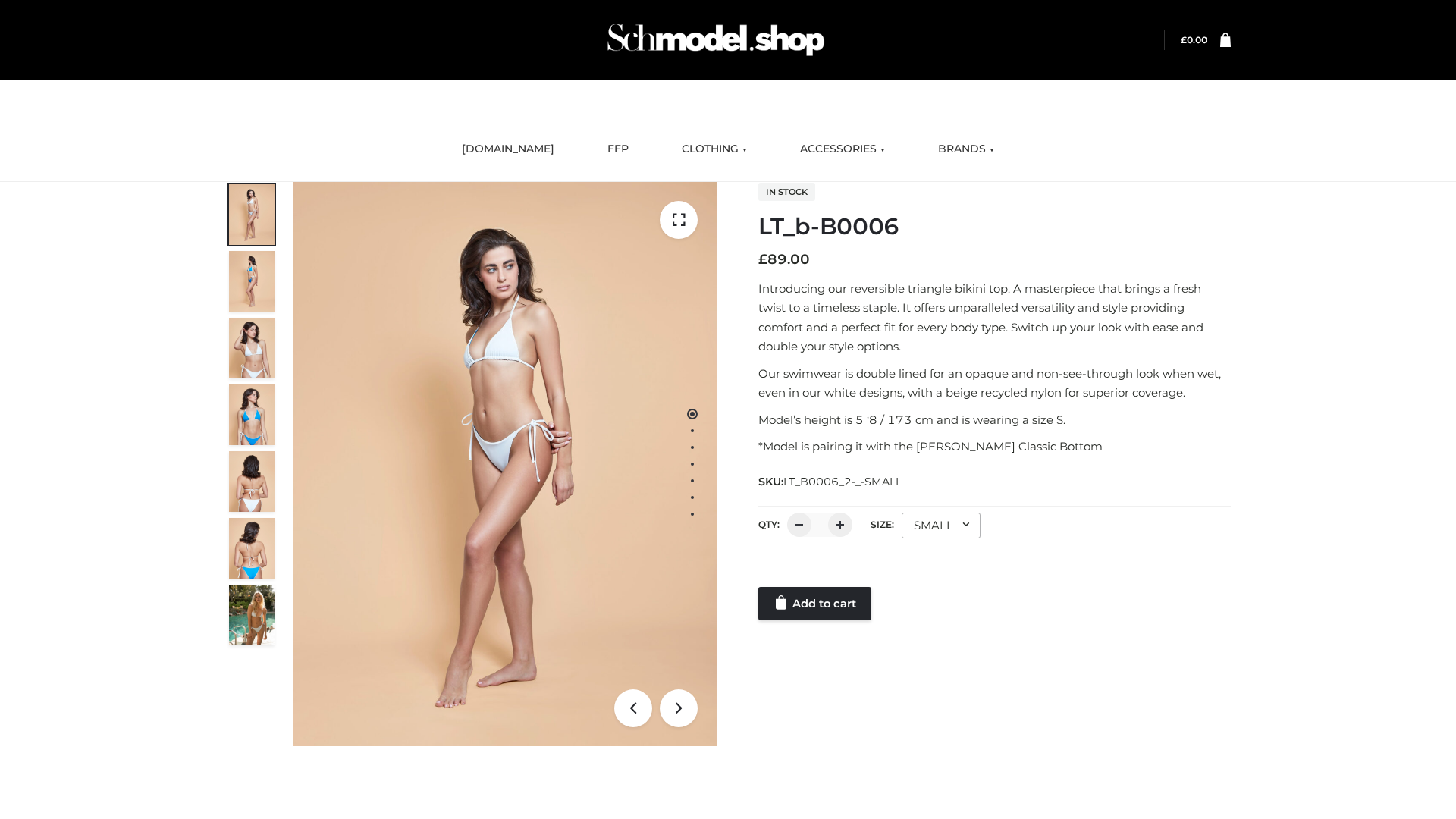 The image size is (1456, 819). I want to click on p: Model’s height is 5 ‘8 / 173 cm and is wearing a size S., so click(994, 420).